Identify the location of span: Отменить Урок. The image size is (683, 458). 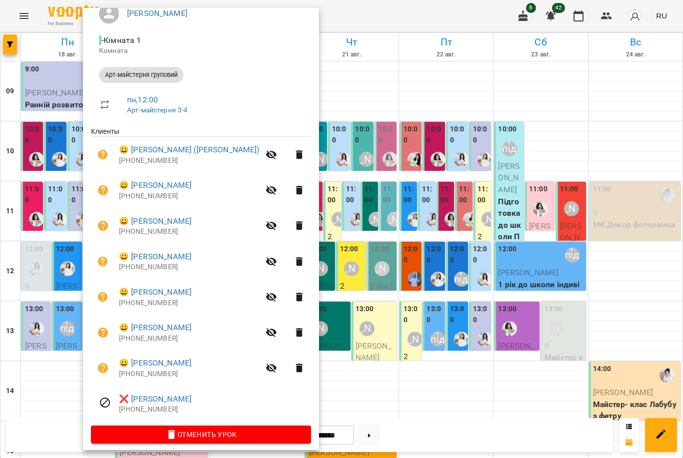
(201, 435).